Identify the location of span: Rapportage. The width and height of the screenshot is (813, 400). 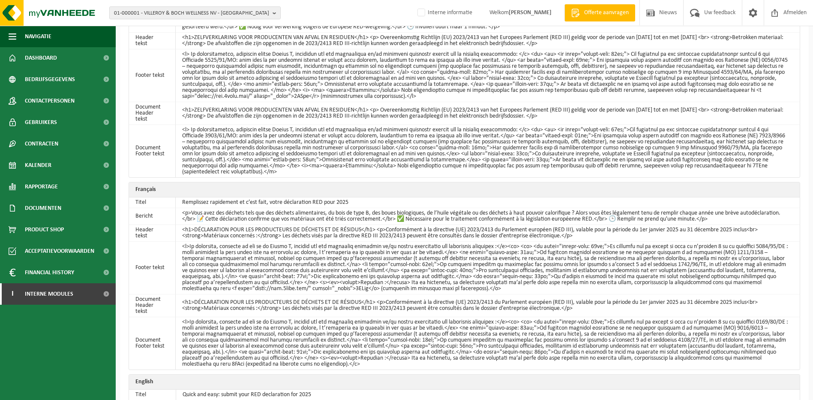
(41, 187).